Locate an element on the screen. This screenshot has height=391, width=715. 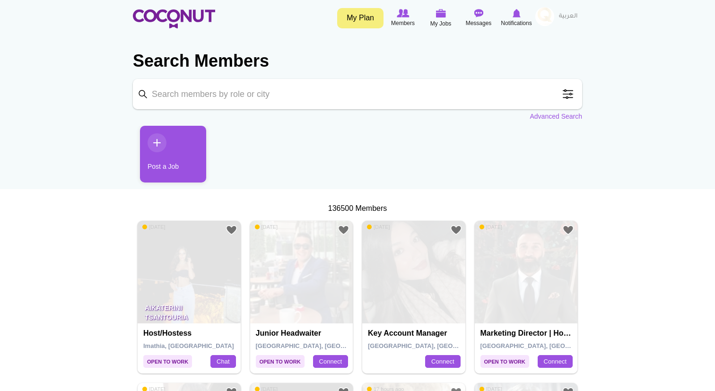
span: Notifications is located at coordinates (516, 23).